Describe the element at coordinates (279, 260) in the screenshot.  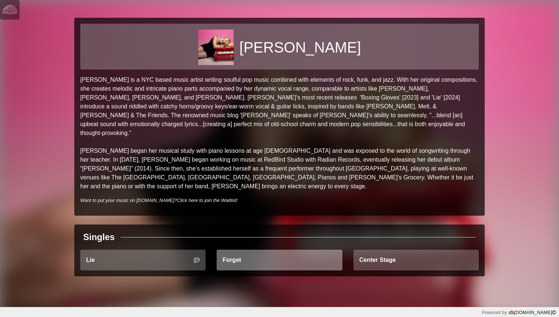
I see `a: Forget` at that location.